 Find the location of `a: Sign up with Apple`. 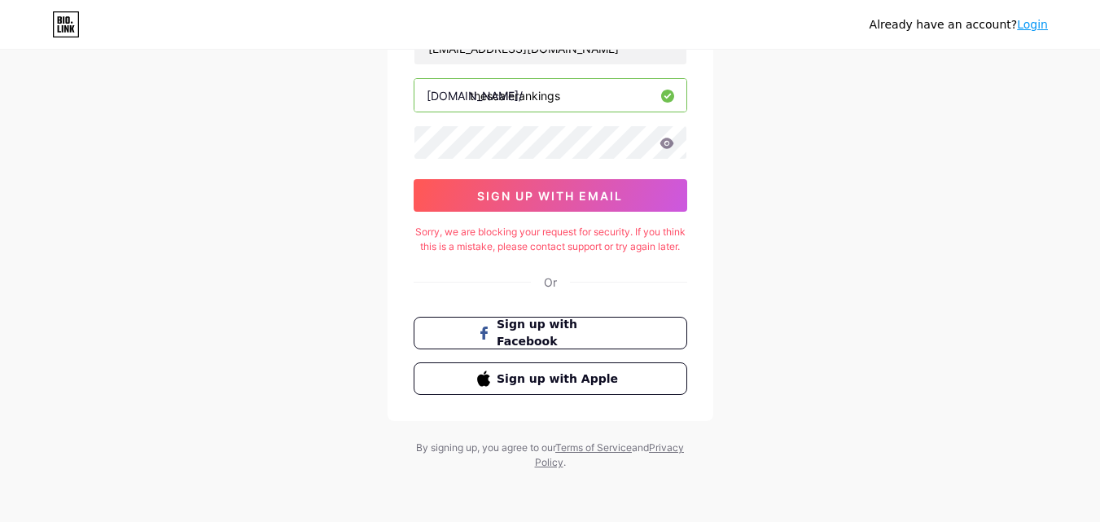

a: Sign up with Apple is located at coordinates (550, 379).